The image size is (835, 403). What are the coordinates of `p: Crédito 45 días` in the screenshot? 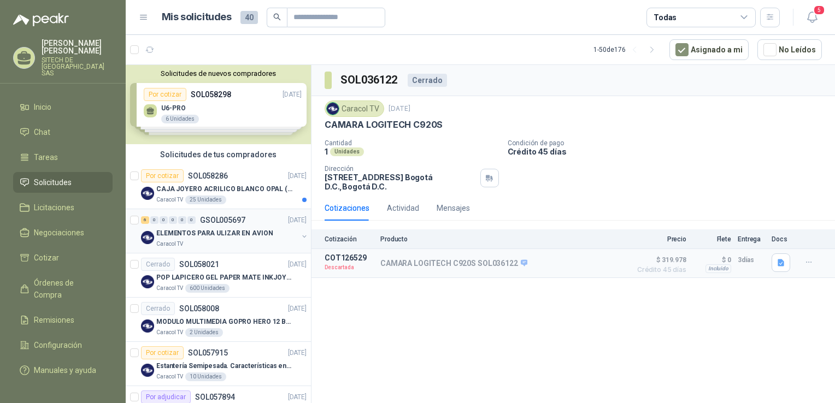 It's located at (669, 151).